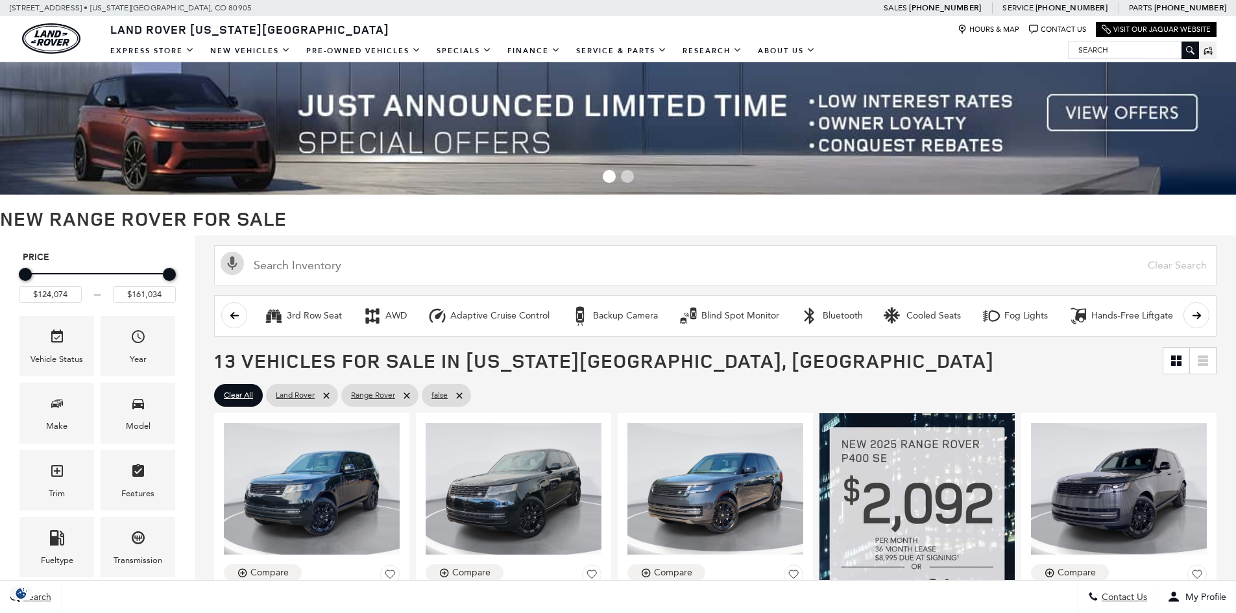 The image size is (1236, 613). I want to click on button: BluetoothBluetooth, so click(831, 316).